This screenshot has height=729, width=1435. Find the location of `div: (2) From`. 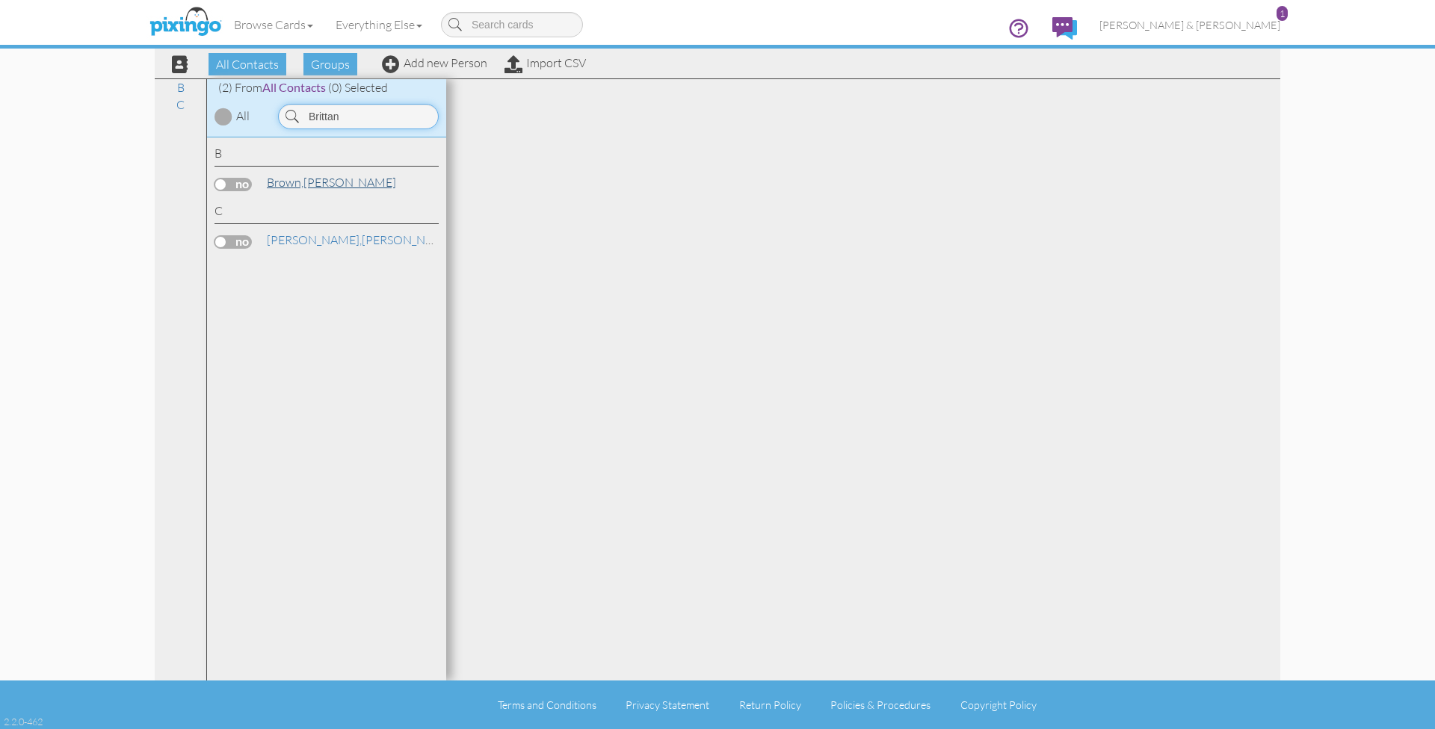

div: (2) From is located at coordinates (327, 87).